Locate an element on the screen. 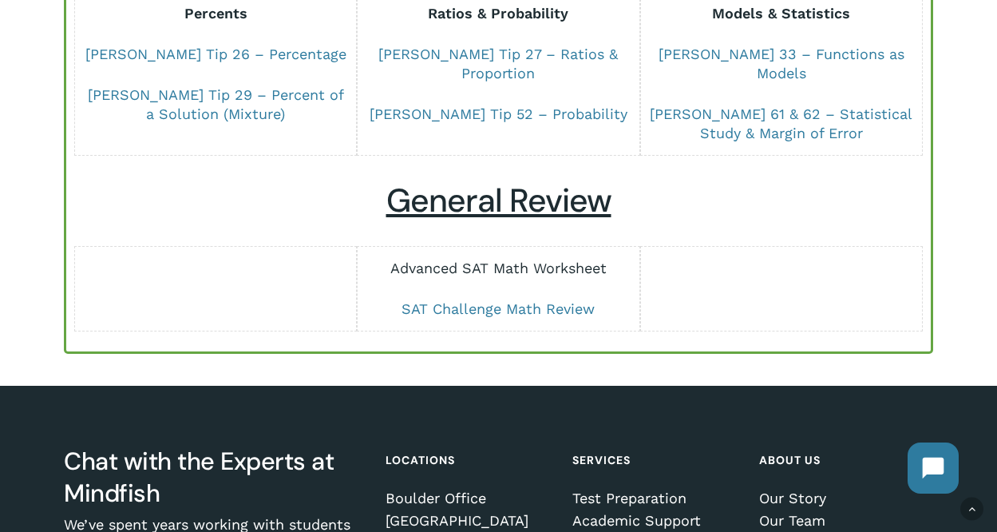 This screenshot has height=532, width=997. a: Test Preparation is located at coordinates (657, 498).